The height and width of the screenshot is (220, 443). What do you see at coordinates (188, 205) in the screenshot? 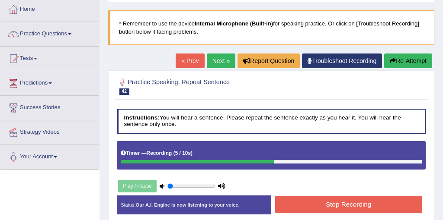
I see `strong: Our A.I. Engine is now listening to your voice.` at bounding box center [188, 205].